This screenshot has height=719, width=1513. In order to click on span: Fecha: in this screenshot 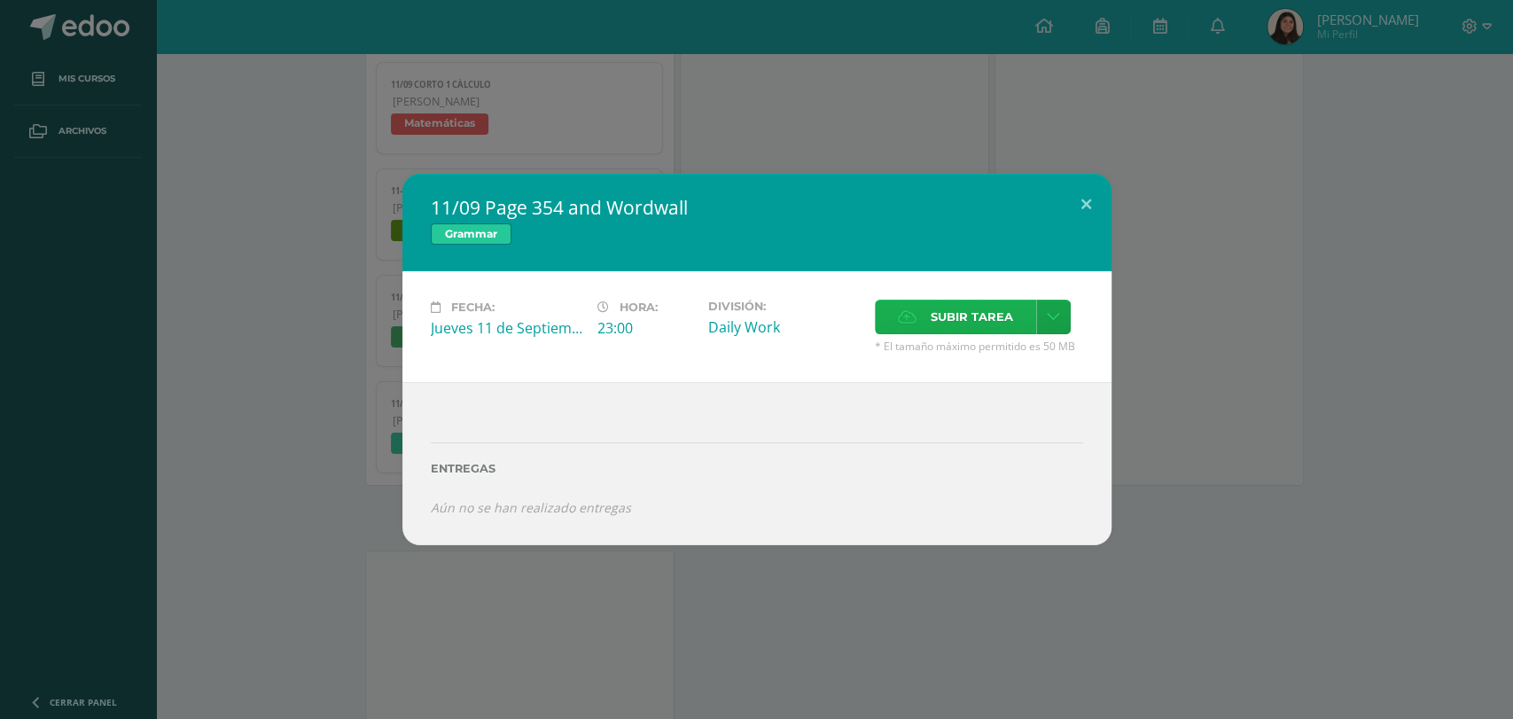, I will do `click(473, 307)`.